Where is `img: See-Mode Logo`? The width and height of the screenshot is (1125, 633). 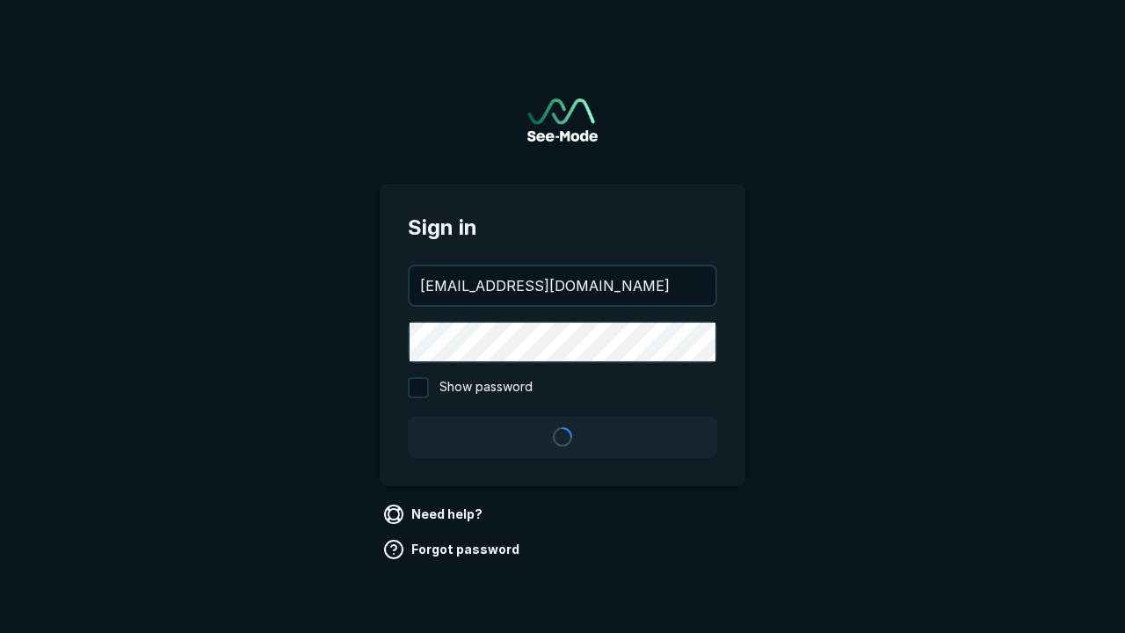
img: See-Mode Logo is located at coordinates (563, 120).